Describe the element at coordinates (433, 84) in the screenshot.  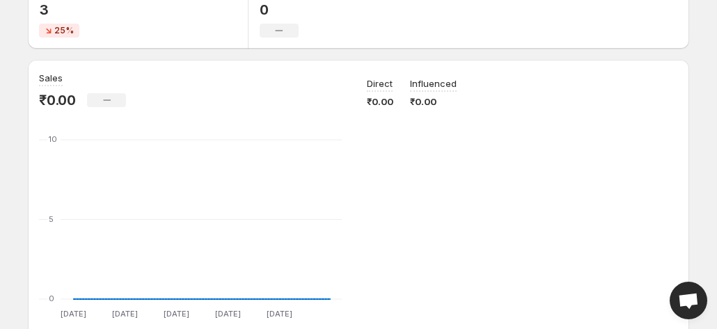
I see `p: Influenced` at that location.